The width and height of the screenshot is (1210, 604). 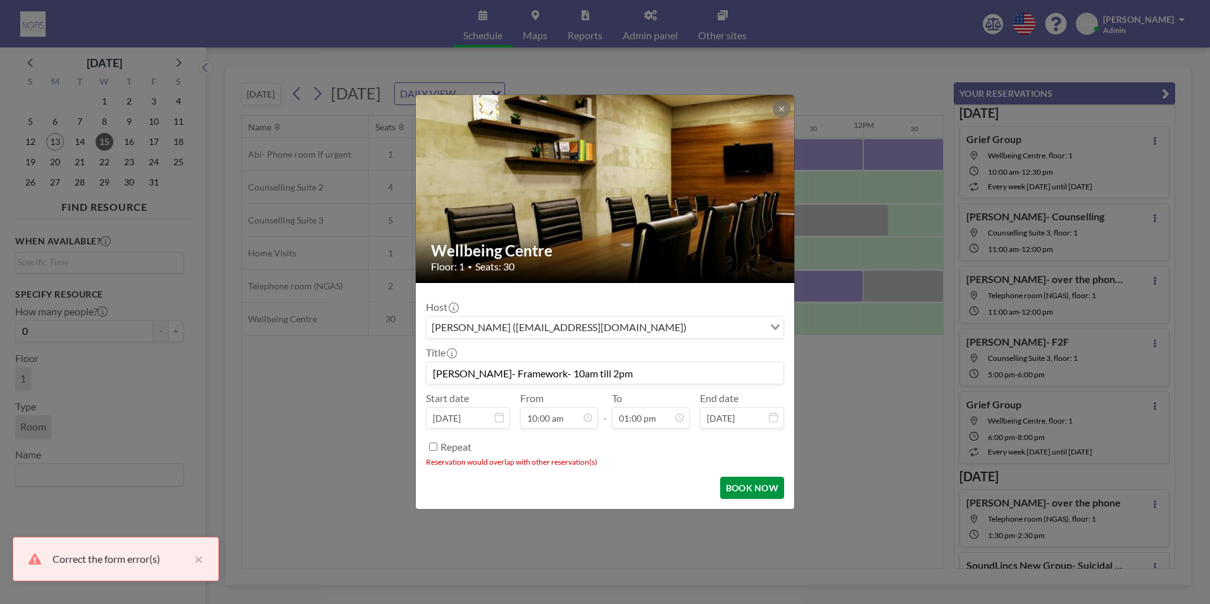 I want to click on input: Abi's reservation, so click(x=605, y=373).